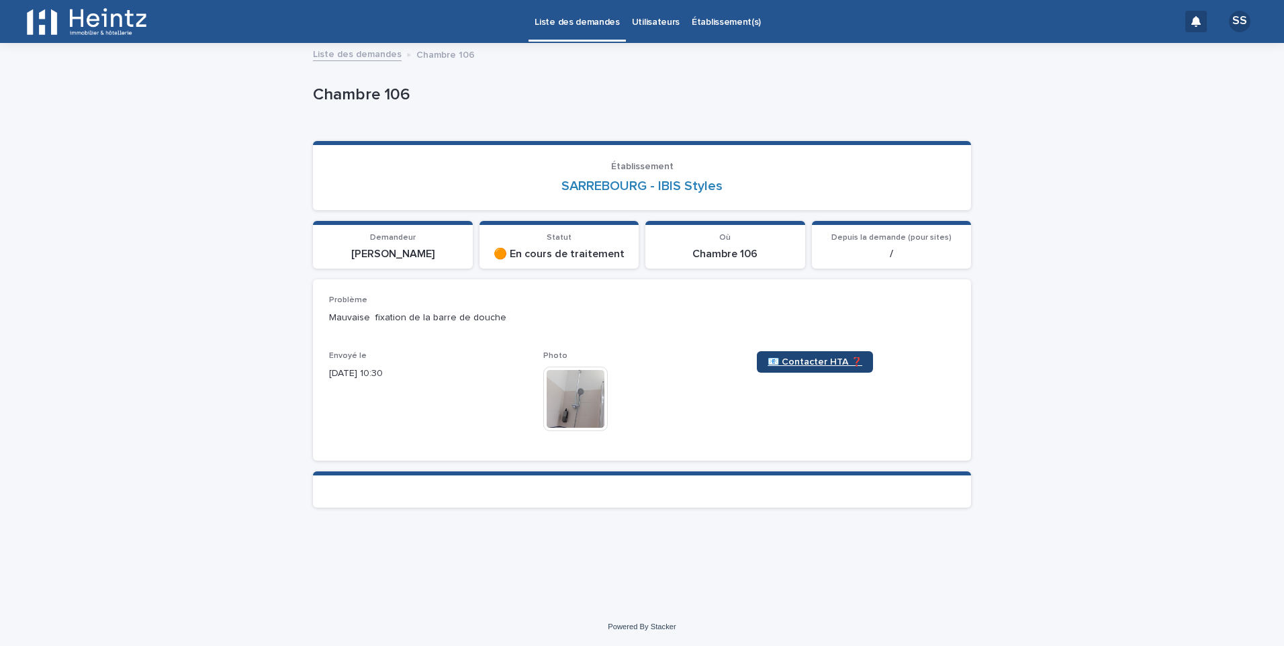  Describe the element at coordinates (559, 238) in the screenshot. I see `span: Statut` at that location.